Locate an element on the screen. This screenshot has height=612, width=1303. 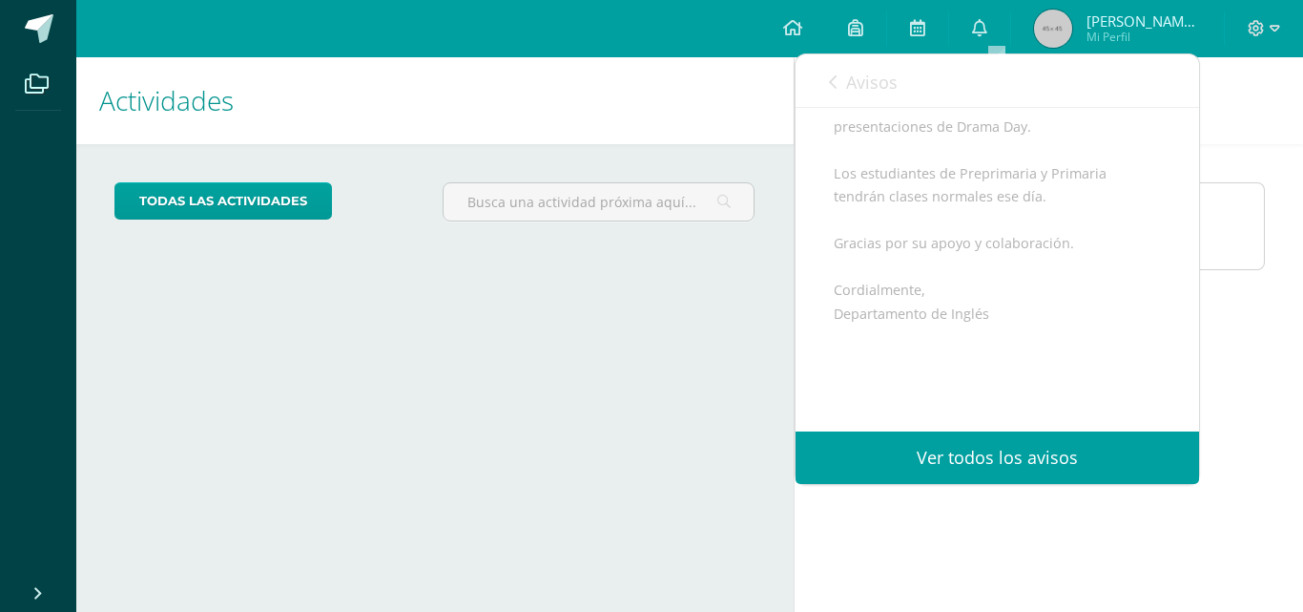
a: Ver todos los avisos is located at coordinates (997, 457).